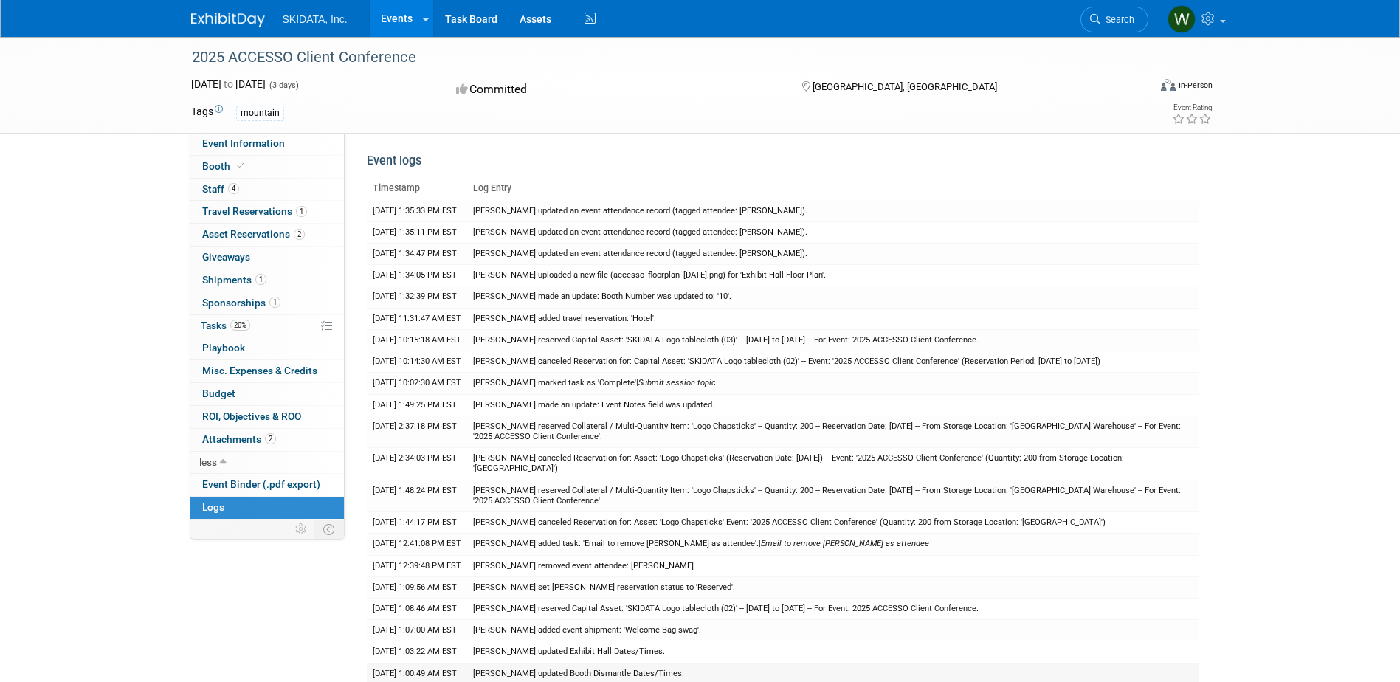 This screenshot has width=1400, height=682. Describe the element at coordinates (1137, 88) in the screenshot. I see `div: Event Format` at that location.